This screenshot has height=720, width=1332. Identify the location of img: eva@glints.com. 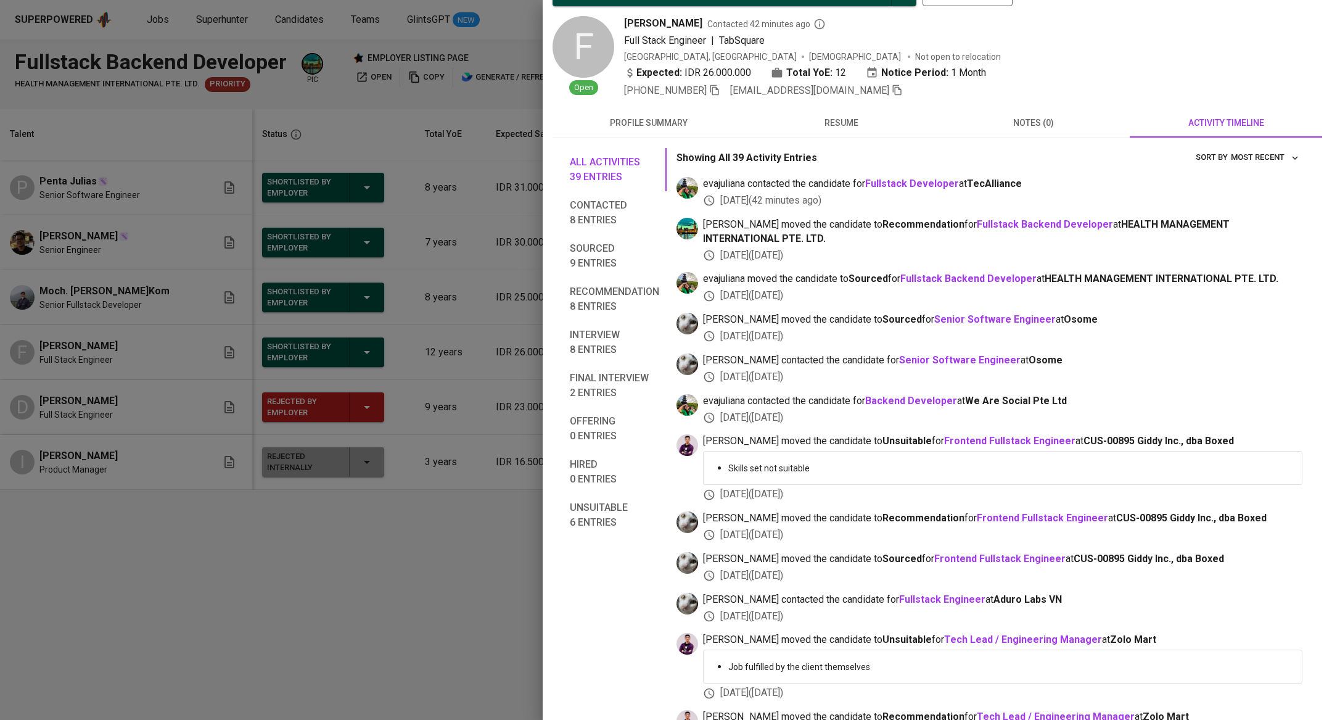
(687, 187).